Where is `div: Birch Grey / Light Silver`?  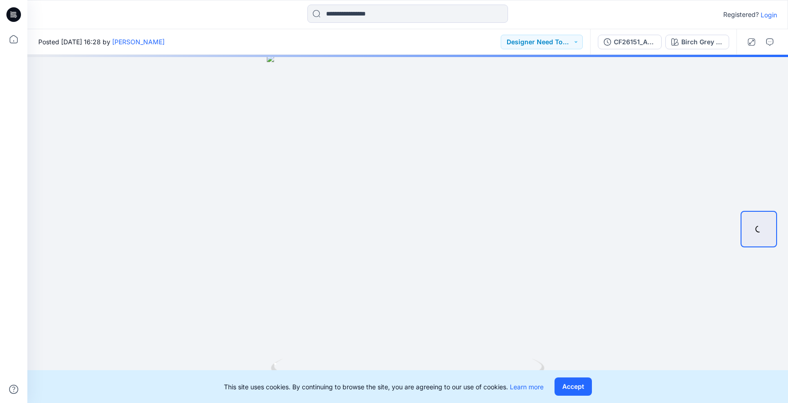 div: Birch Grey / Light Silver is located at coordinates (702, 42).